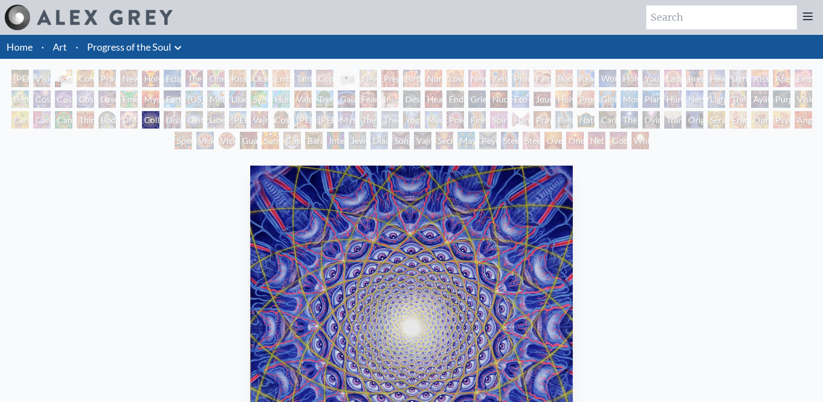  Describe the element at coordinates (129, 120) in the screenshot. I see `div: DMT - The Spirit Molecule` at that location.